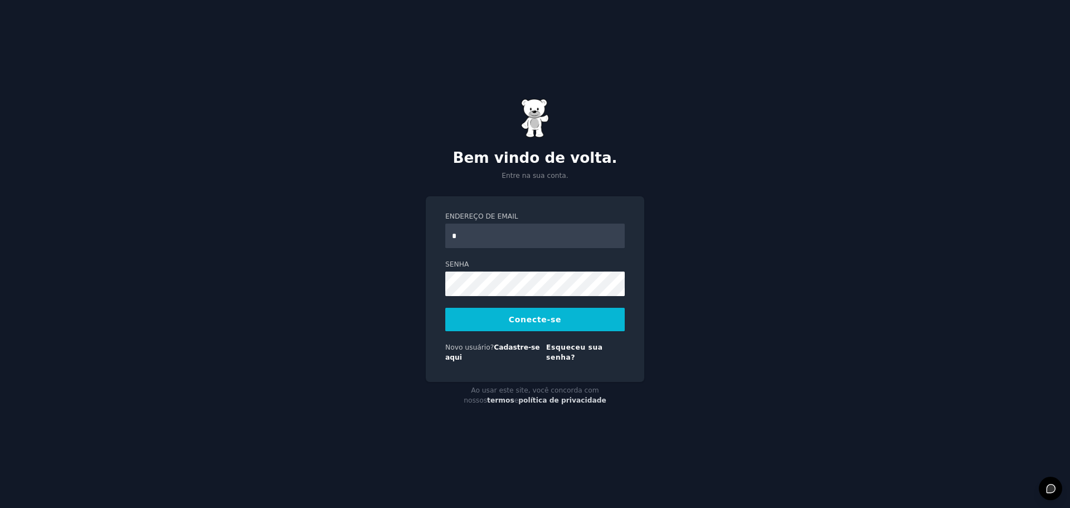 This screenshot has width=1070, height=508. What do you see at coordinates (531, 395) in the screenshot?
I see `font: Ao usar este site, você concorda com nossos` at bounding box center [531, 395].